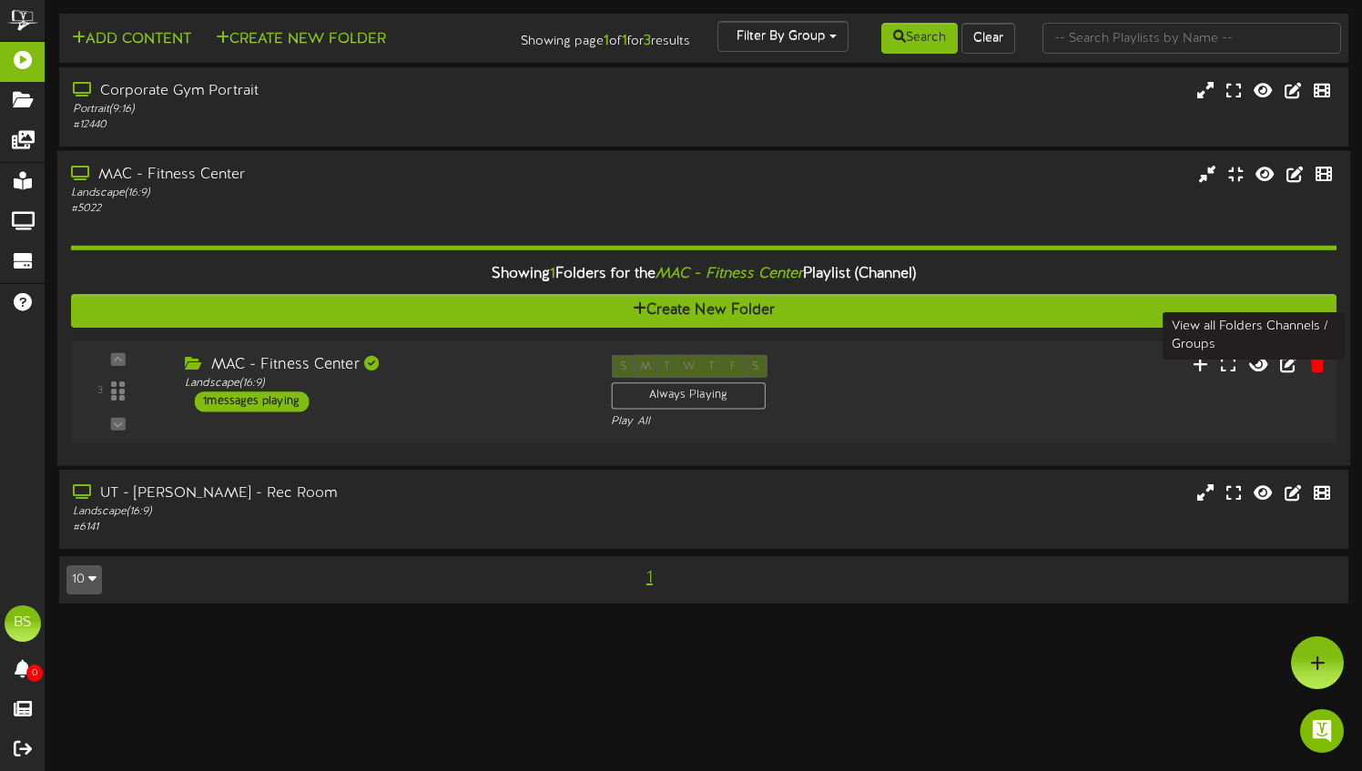  Describe the element at coordinates (647, 41) in the screenshot. I see `strong: 3` at that location.